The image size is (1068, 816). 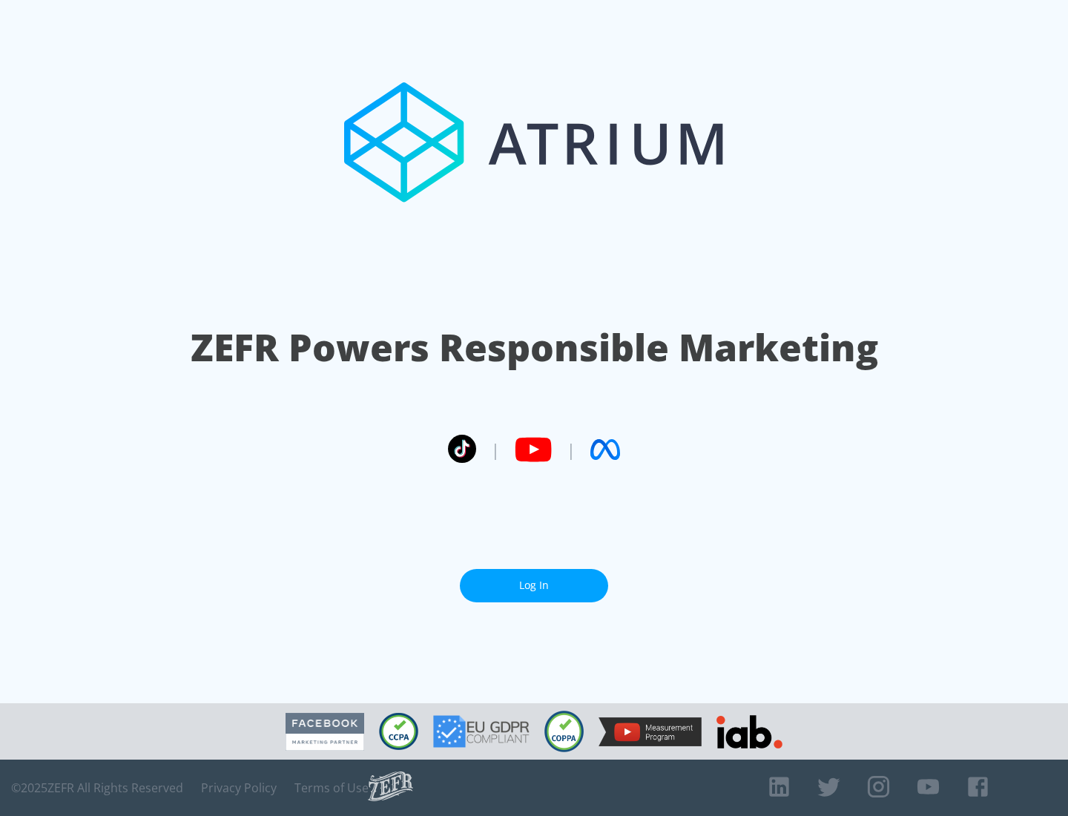 I want to click on img: YouTube Measurement Program, so click(x=650, y=731).